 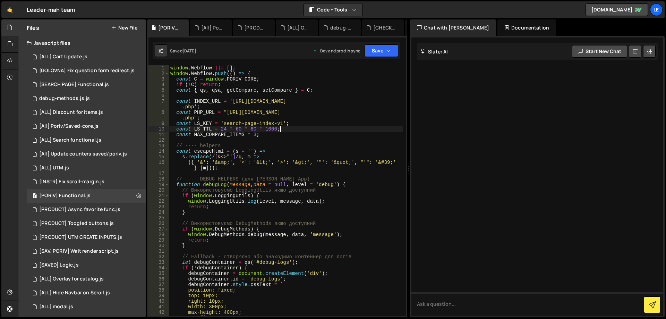 I want to click on div: 13, so click(x=159, y=146).